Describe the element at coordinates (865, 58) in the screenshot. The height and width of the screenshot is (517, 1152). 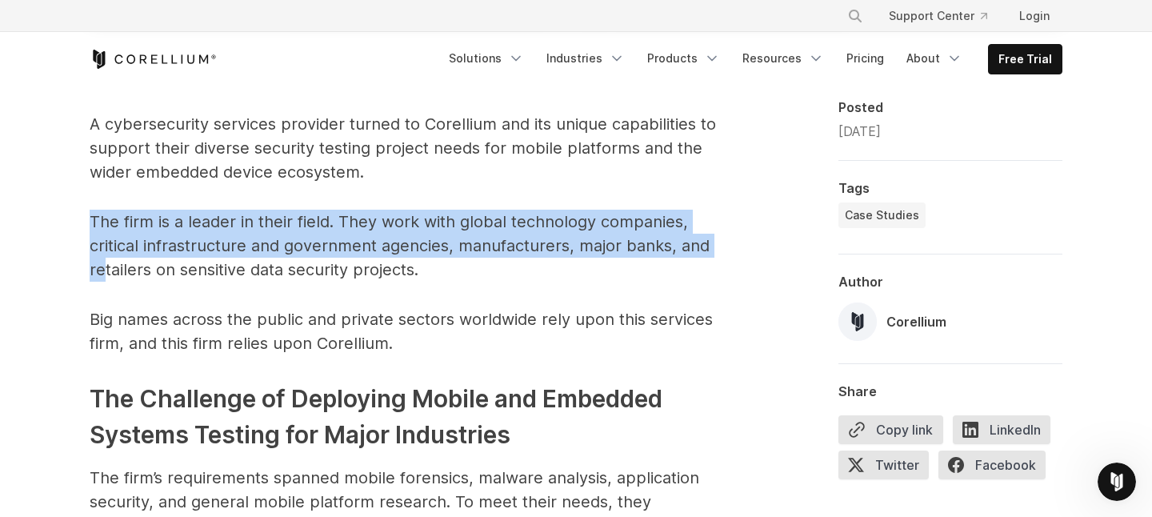
I see `a: Pricing` at that location.